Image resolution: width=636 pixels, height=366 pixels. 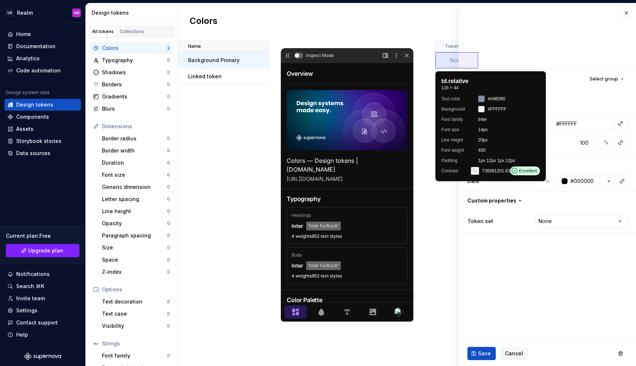 I want to click on button: Contact support, so click(x=43, y=323).